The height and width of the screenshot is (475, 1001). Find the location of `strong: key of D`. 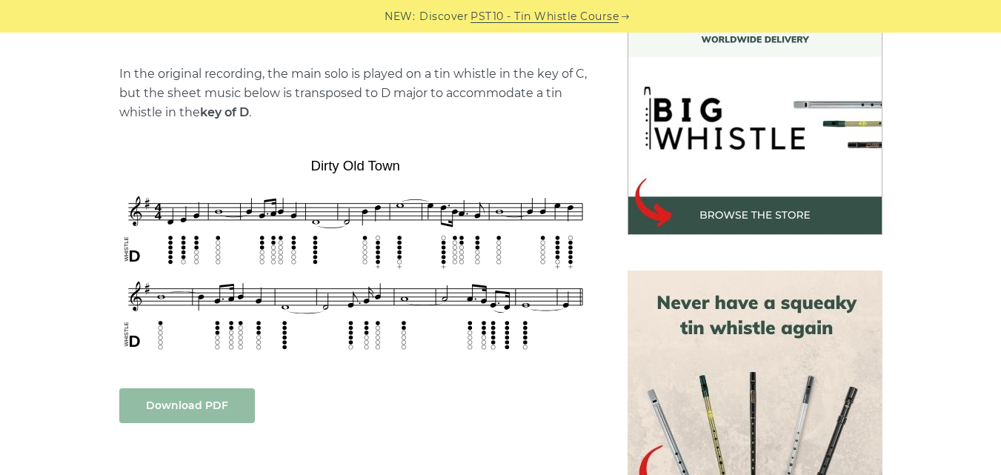

strong: key of D is located at coordinates (225, 112).